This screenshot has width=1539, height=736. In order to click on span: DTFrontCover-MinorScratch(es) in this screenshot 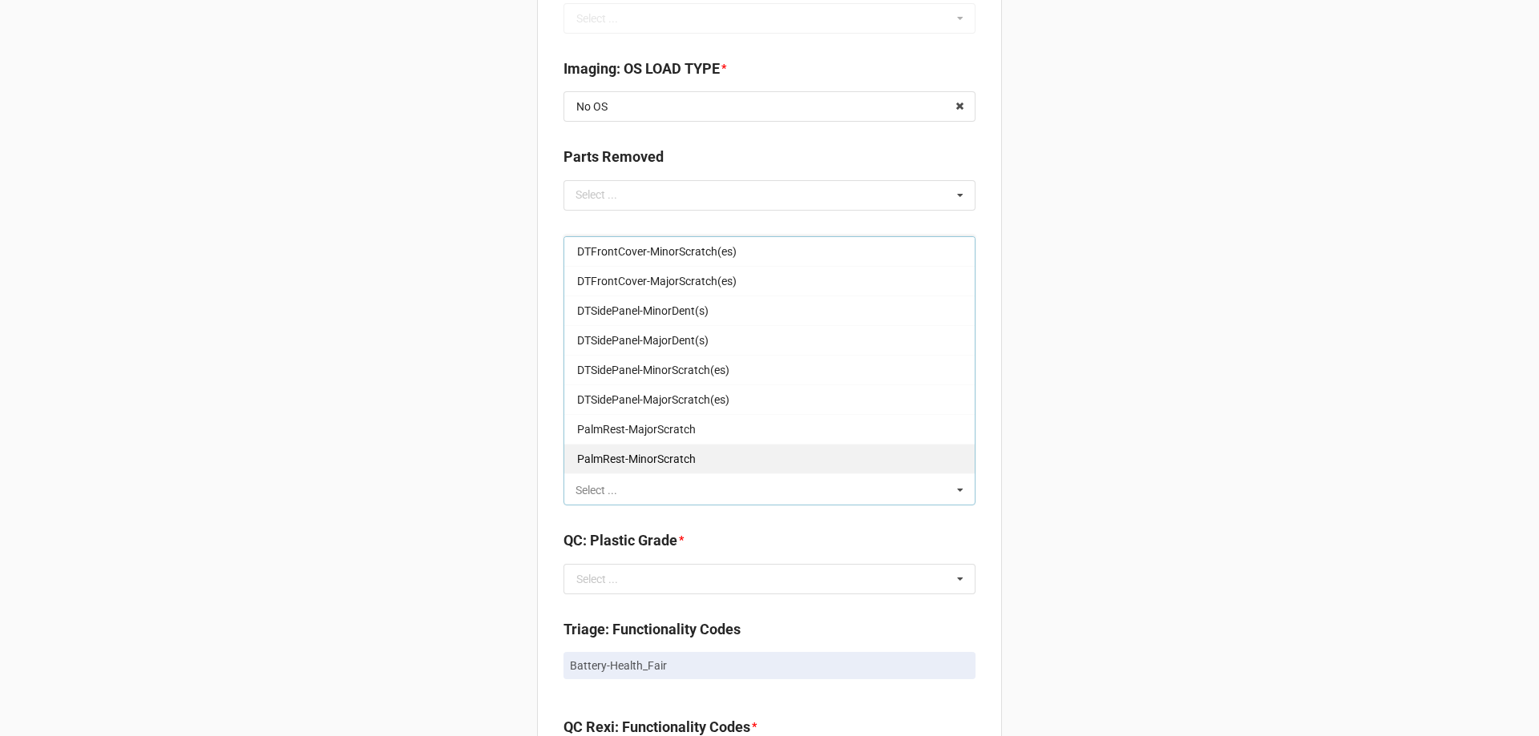, I will do `click(656, 252)`.